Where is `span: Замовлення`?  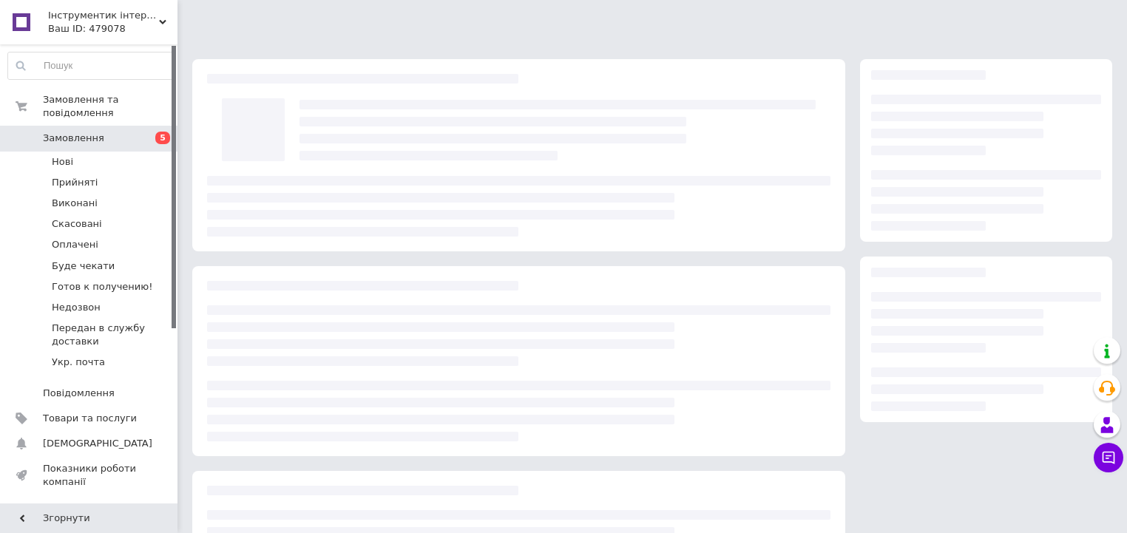 span: Замовлення is located at coordinates (73, 138).